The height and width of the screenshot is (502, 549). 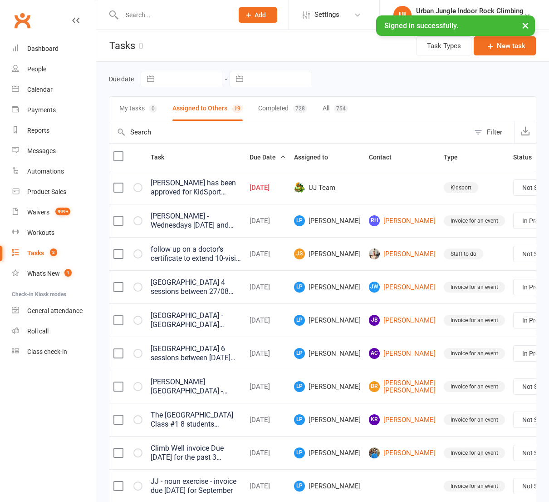 What do you see at coordinates (300, 188) in the screenshot?
I see `img: UJ Team` at bounding box center [300, 188].